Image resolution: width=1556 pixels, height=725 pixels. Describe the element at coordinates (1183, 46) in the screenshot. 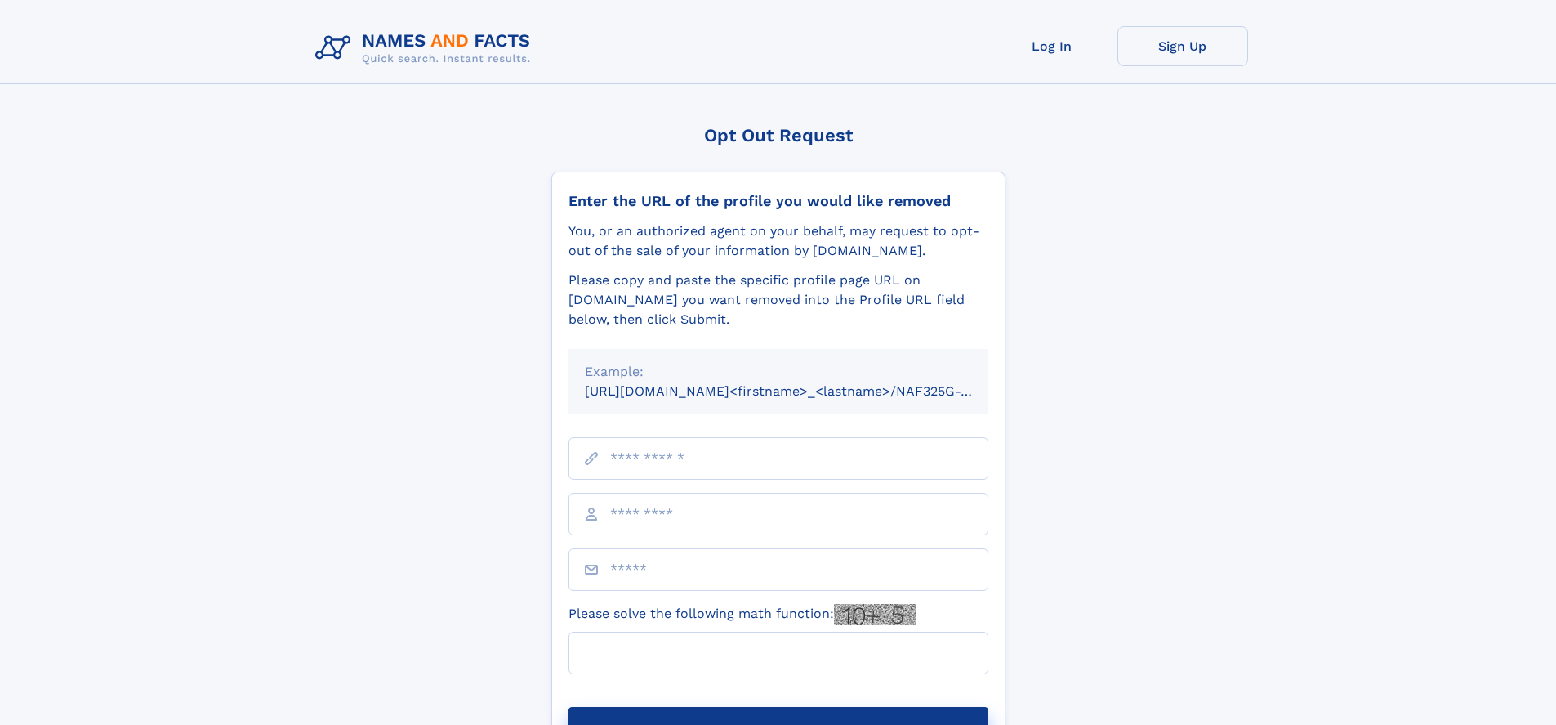

I see `a: Sign Up` at that location.